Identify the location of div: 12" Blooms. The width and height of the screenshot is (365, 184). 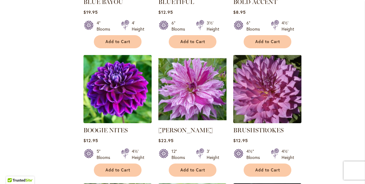
(180, 154).